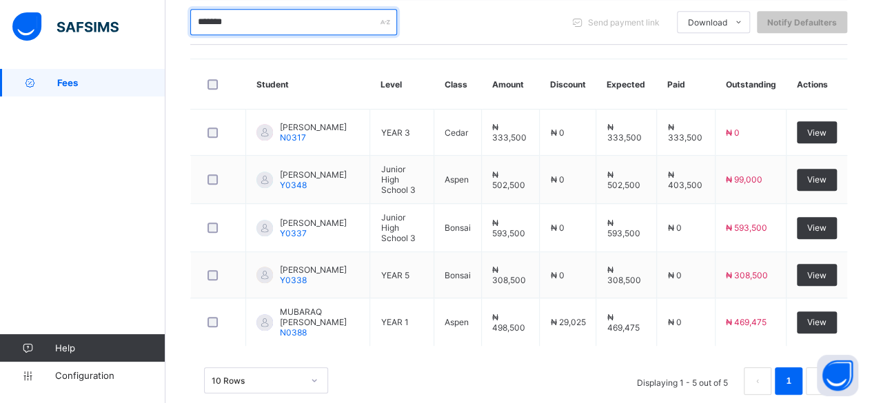 This screenshot has width=872, height=403. What do you see at coordinates (788, 381) in the screenshot?
I see `a: 1` at bounding box center [788, 381].